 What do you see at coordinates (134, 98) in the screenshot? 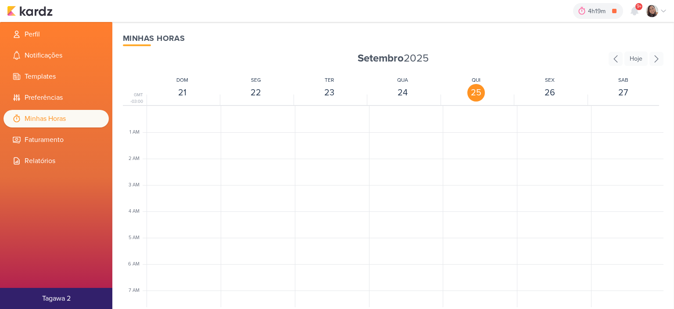
I see `div: GMT -03:00` at bounding box center [134, 98].